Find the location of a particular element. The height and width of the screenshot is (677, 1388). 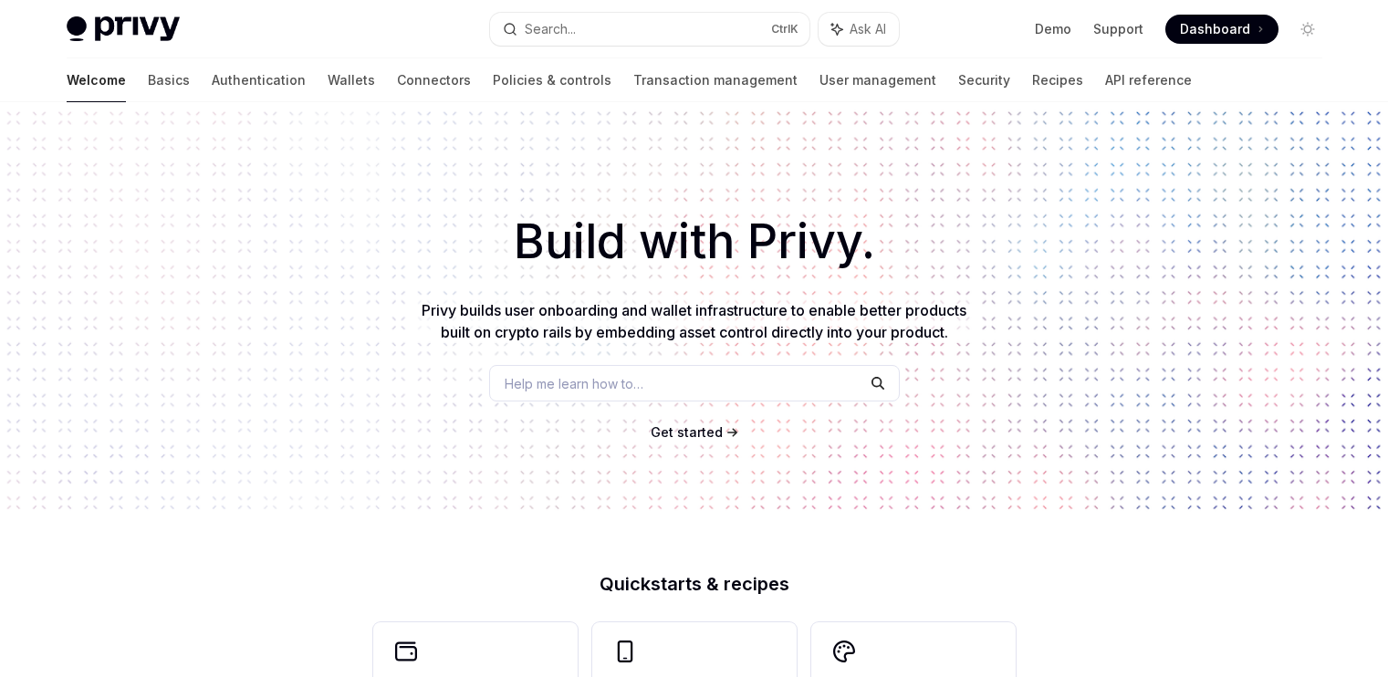

img: light logo is located at coordinates (123, 29).